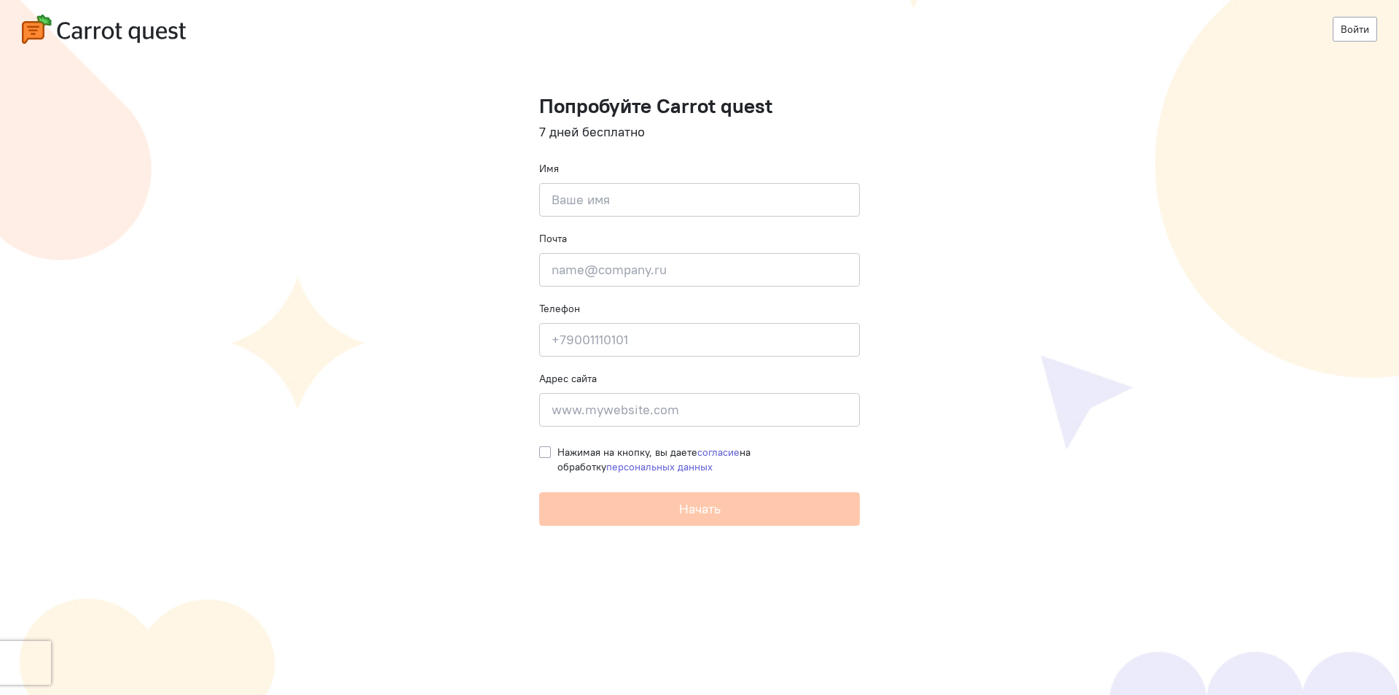  What do you see at coordinates (103, 29) in the screenshot?
I see `img: carrot-quest-logo.svg` at bounding box center [103, 29].